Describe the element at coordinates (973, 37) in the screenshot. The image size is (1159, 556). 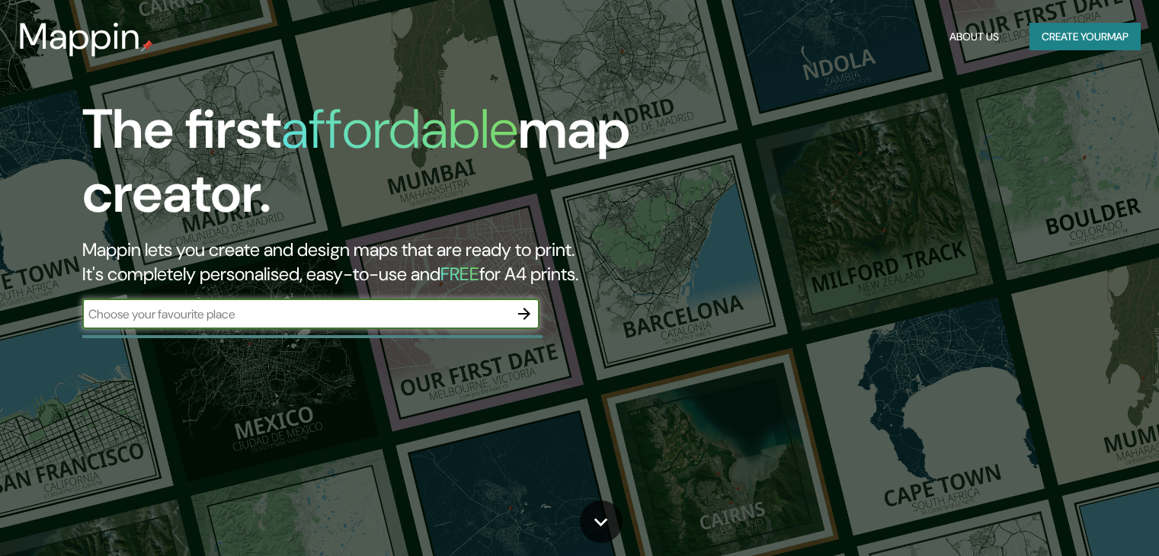
I see `button: About Us` at that location.